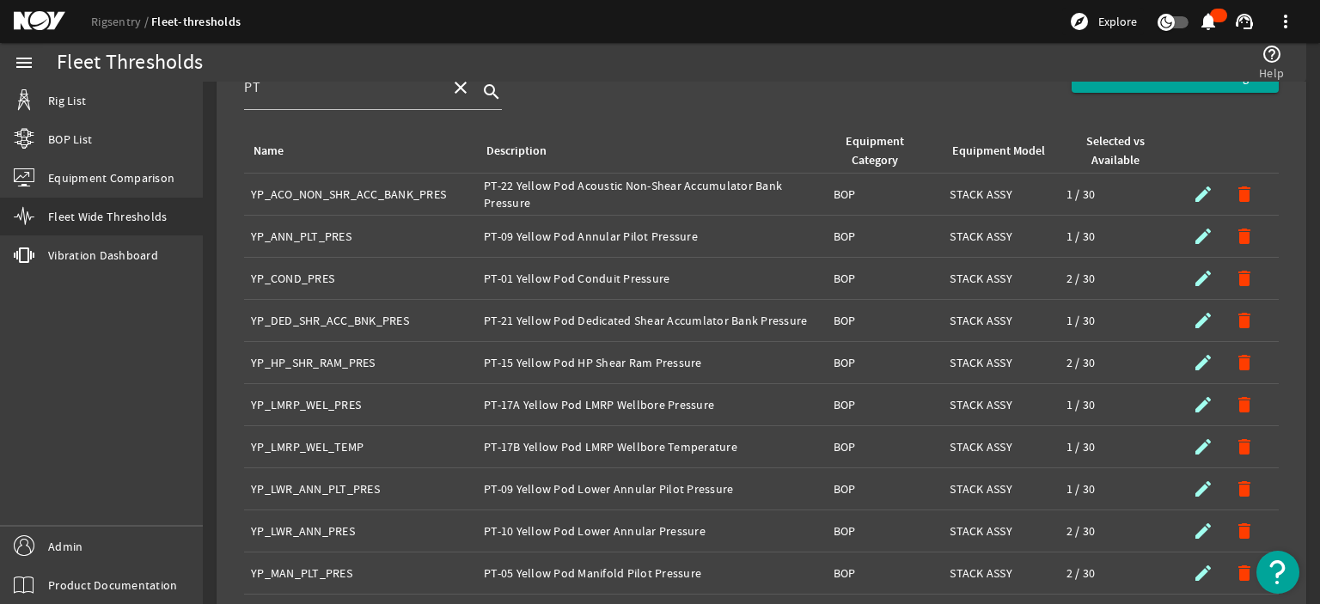 The height and width of the screenshot is (604, 1320). I want to click on i: search, so click(491, 92).